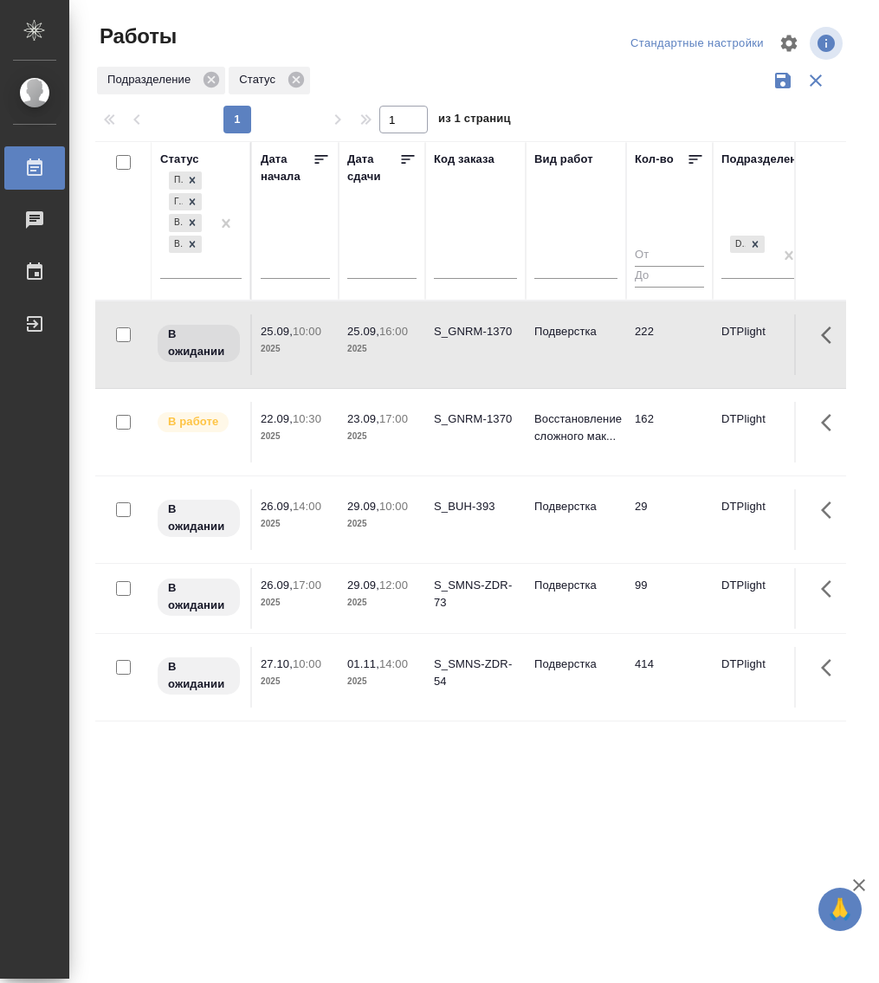 The width and height of the screenshot is (879, 983). What do you see at coordinates (564, 159) in the screenshot?
I see `div: Вид работ` at bounding box center [564, 159].